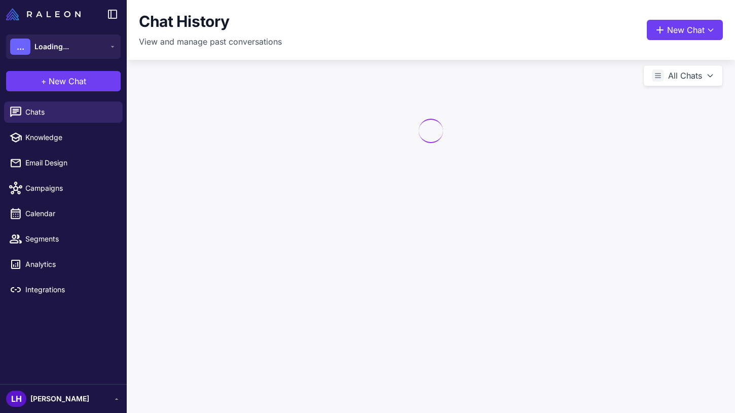 This screenshot has height=413, width=735. What do you see at coordinates (70, 112) in the screenshot?
I see `span: Chats` at bounding box center [70, 112].